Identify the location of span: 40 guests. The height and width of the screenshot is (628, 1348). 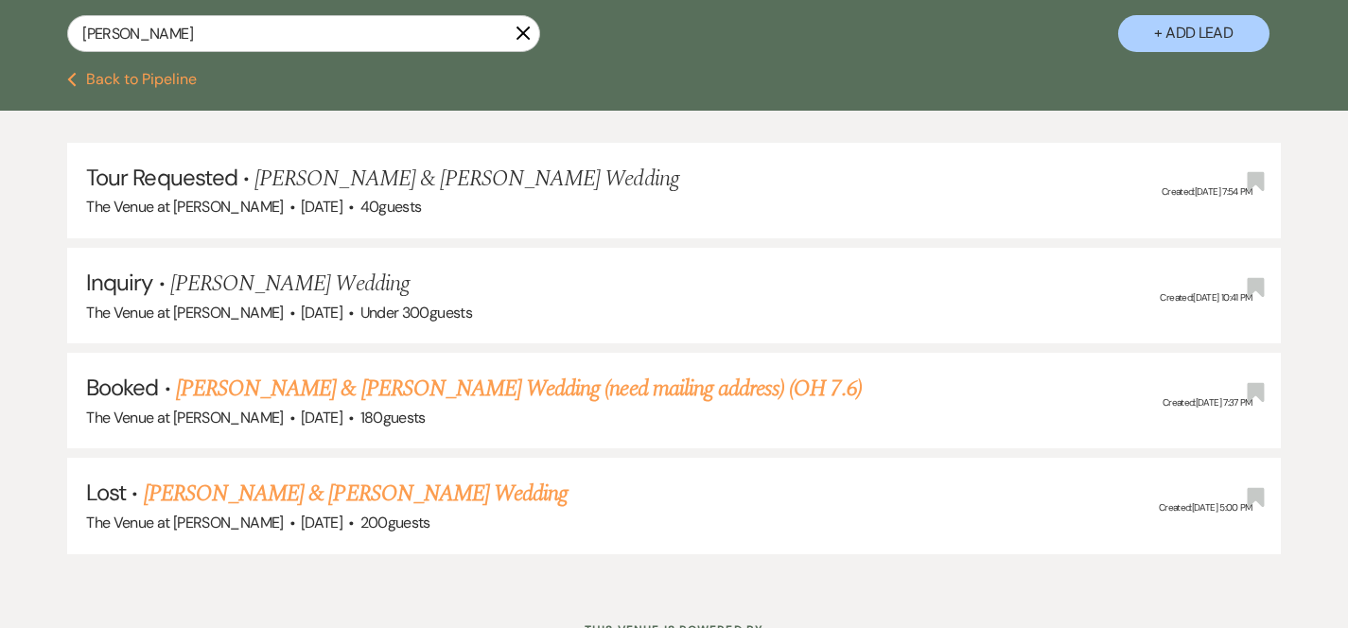
(391, 206).